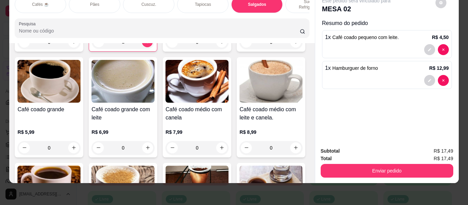  I want to click on p: R$ 8,99, so click(271, 132).